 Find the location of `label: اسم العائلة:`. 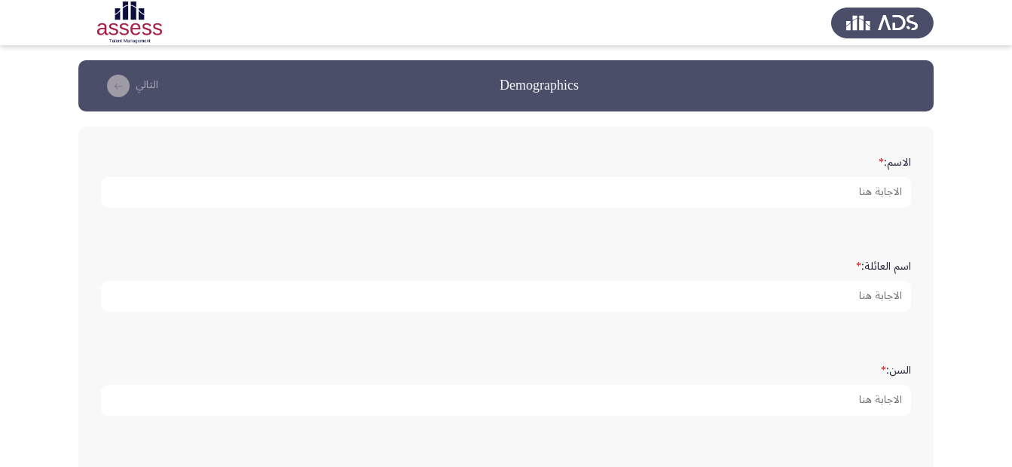

label: اسم العائلة: is located at coordinates (883, 267).